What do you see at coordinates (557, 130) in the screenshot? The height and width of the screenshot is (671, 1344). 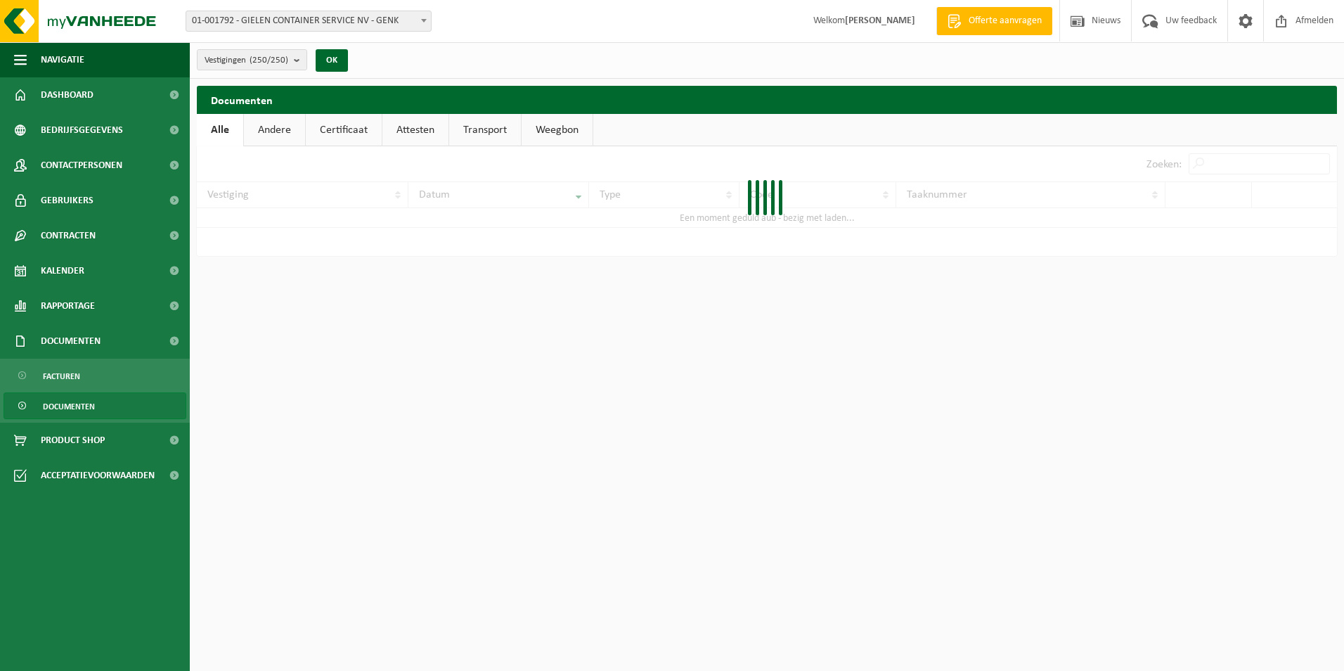 I see `a: Weegbon` at bounding box center [557, 130].